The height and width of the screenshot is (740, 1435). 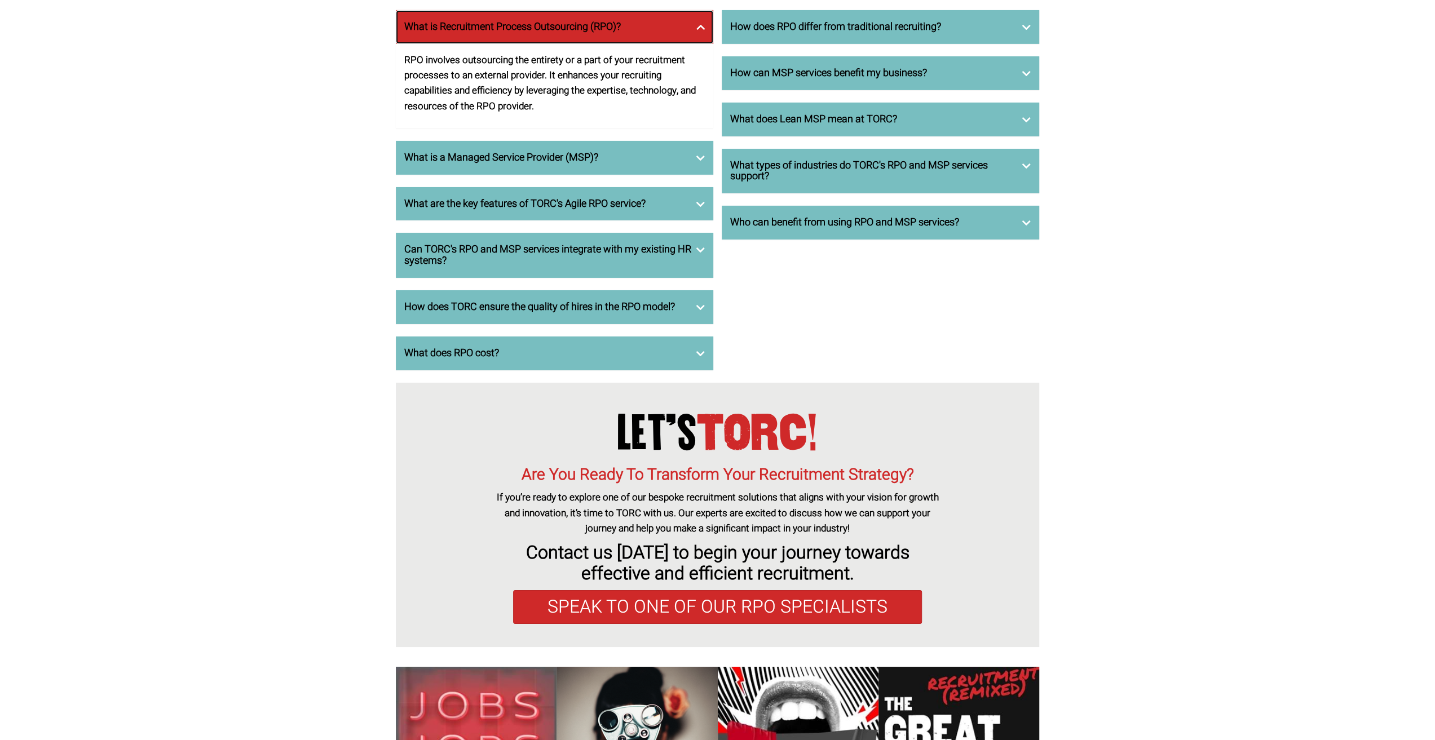 I want to click on a: What does RPO cost?, so click(x=554, y=353).